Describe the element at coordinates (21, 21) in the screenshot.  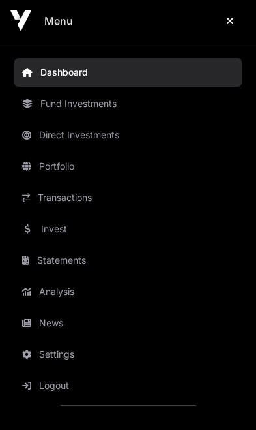
I see `img: Icehouse Ventures Logo` at that location.